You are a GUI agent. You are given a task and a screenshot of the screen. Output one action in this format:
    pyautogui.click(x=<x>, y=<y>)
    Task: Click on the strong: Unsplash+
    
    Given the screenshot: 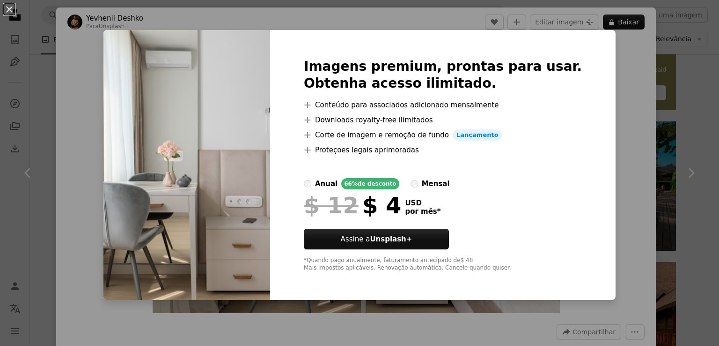 What is the action you would take?
    pyautogui.click(x=391, y=239)
    